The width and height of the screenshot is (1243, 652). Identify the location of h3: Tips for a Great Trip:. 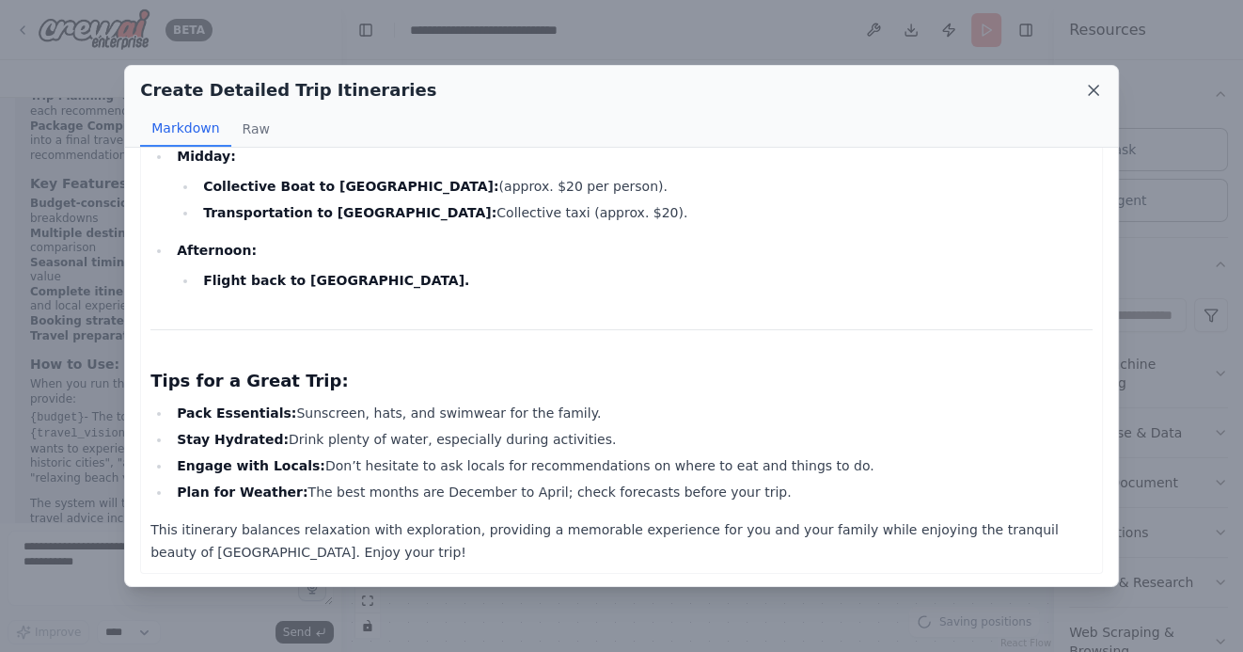
(622, 381).